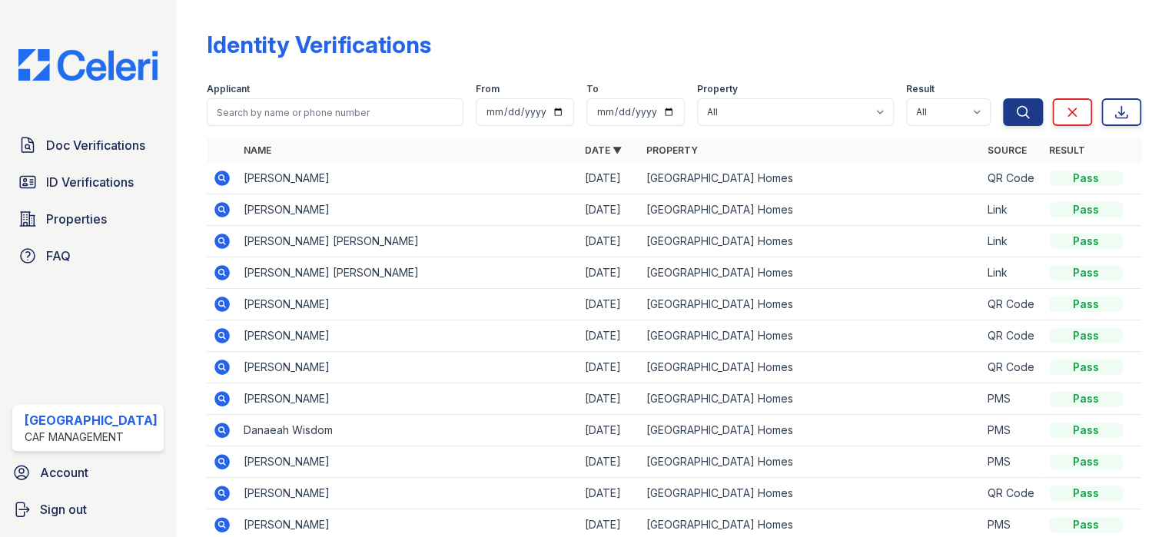 The width and height of the screenshot is (1172, 537). I want to click on label: Result, so click(920, 89).